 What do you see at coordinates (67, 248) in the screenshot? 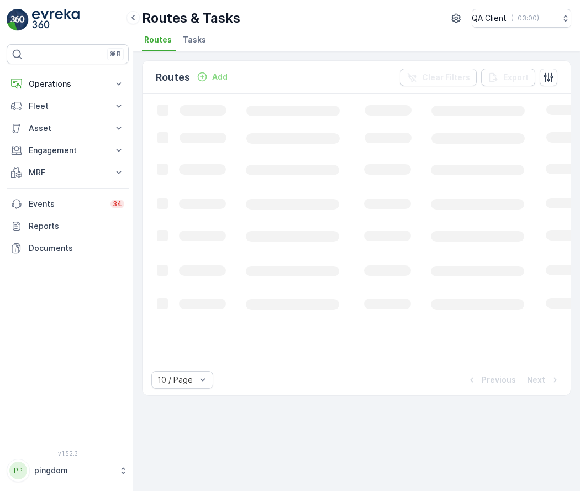
I see `a: Documents` at bounding box center [67, 248].